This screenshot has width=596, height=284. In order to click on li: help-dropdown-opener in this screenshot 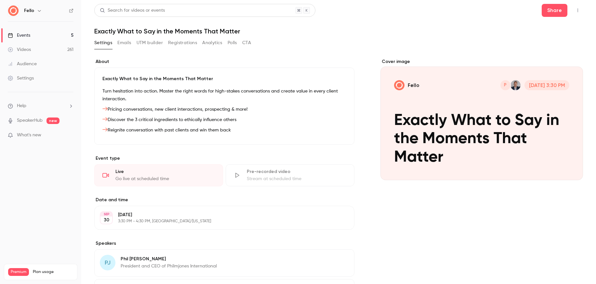, I will do `click(41, 106)`.